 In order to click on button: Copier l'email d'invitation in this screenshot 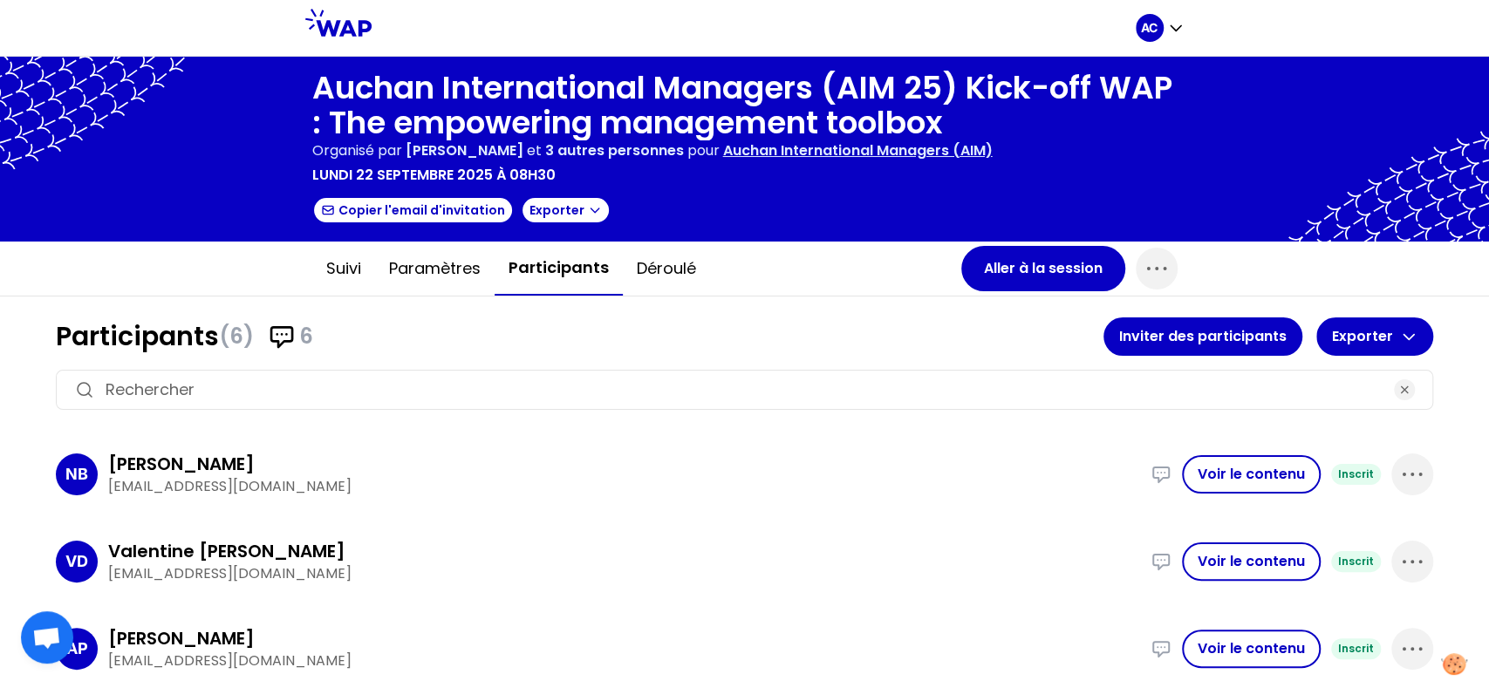, I will do `click(413, 210)`.